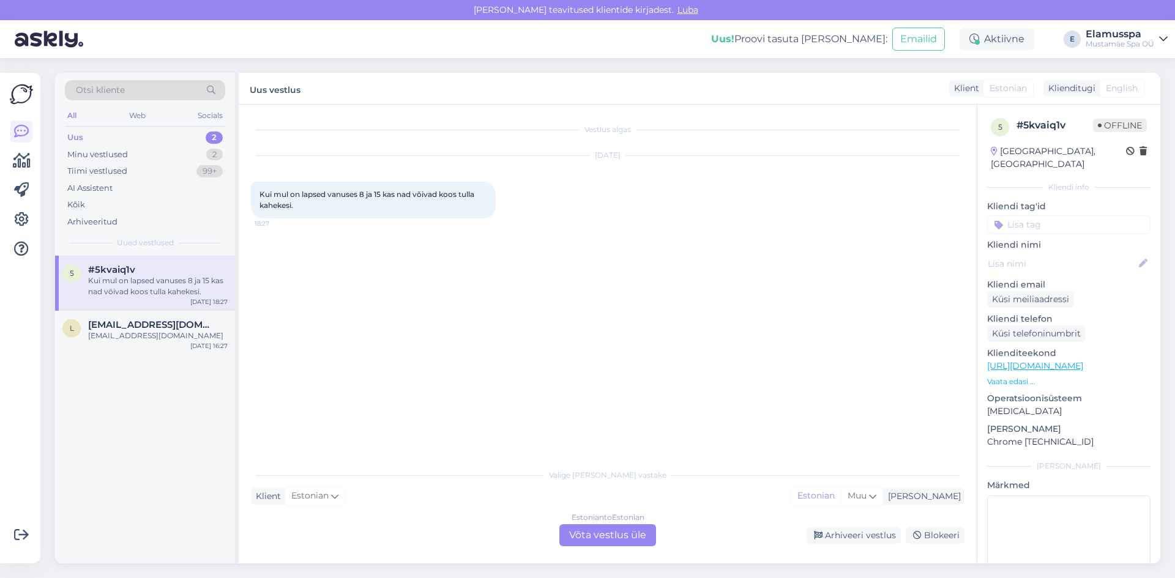  What do you see at coordinates (92, 222) in the screenshot?
I see `div: Arhiveeritud` at bounding box center [92, 222].